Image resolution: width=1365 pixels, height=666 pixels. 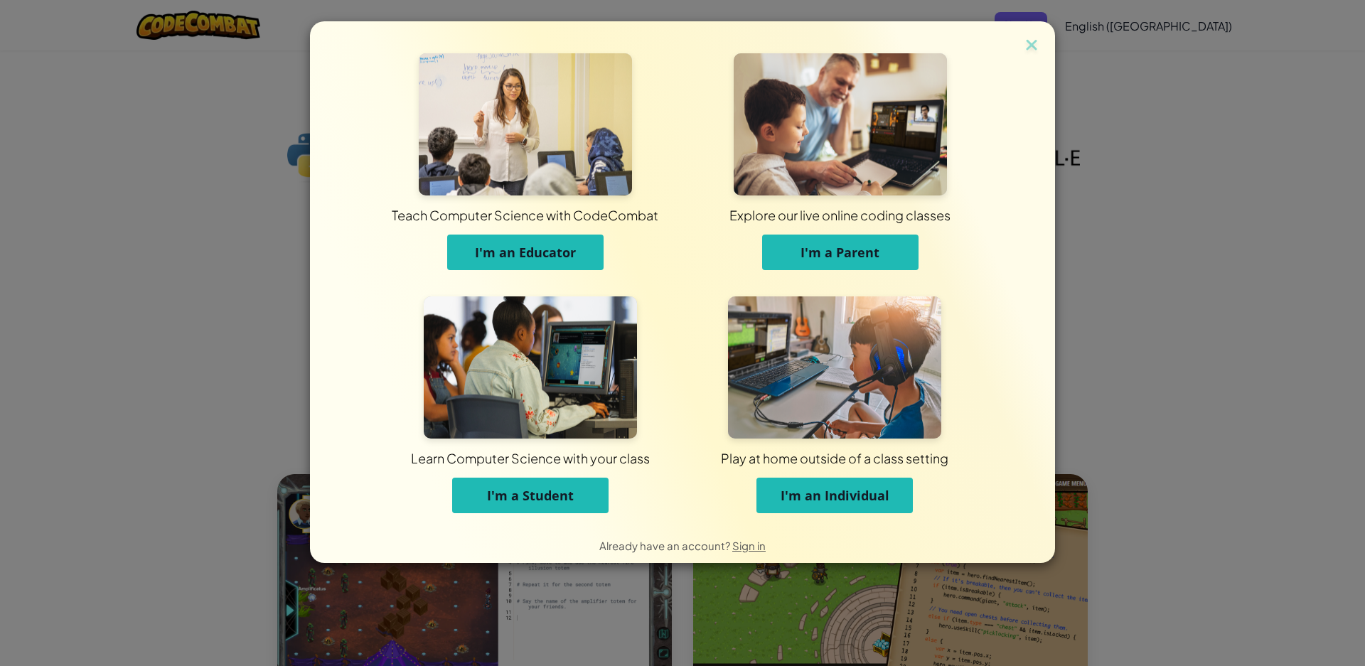 I want to click on a: Sign in, so click(x=748, y=545).